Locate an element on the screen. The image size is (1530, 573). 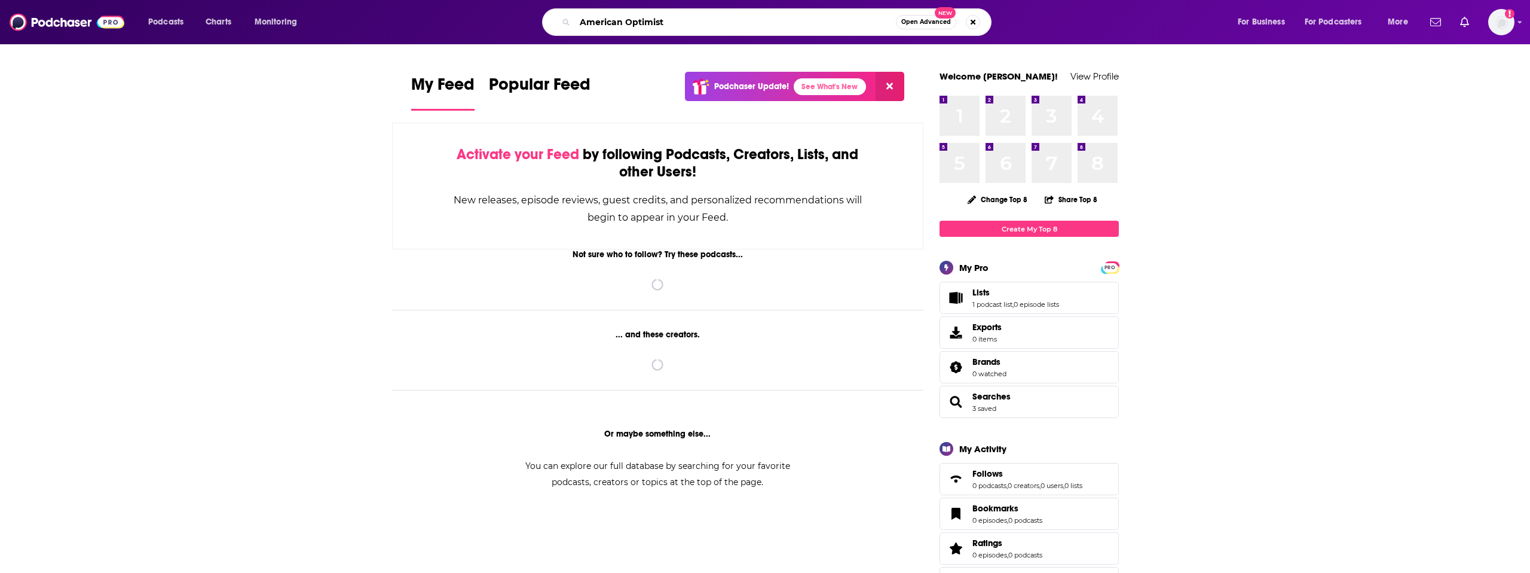
span: More is located at coordinates (1398, 22).